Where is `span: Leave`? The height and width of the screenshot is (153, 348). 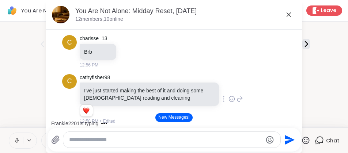 span: Leave is located at coordinates (329, 11).